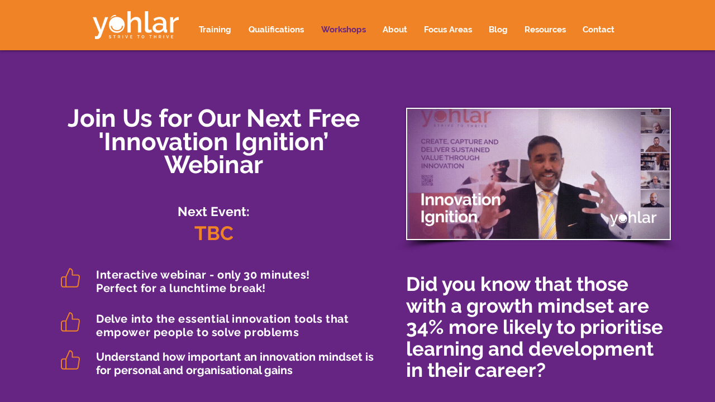  I want to click on p: About, so click(395, 30).